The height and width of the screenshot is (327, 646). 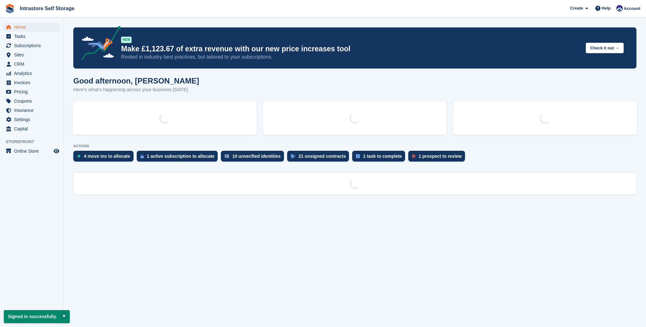 What do you see at coordinates (142, 156) in the screenshot?
I see `img: active_subscription_to_allocate_icon-d502201f5373d7db506a760aba3b589e785aa758c864c3986d89f69b8ff3...` at bounding box center [142, 156].